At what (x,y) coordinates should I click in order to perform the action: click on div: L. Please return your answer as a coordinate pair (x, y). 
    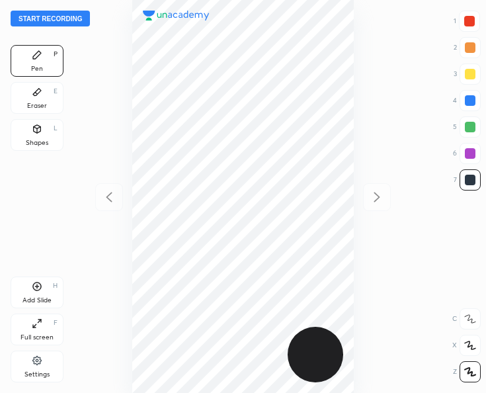
    Looking at the image, I should click on (56, 128).